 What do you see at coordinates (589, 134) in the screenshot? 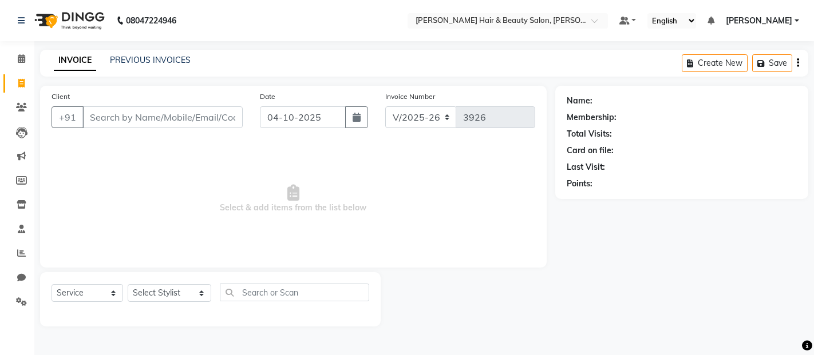
I see `div: Total Visits:` at bounding box center [589, 134].